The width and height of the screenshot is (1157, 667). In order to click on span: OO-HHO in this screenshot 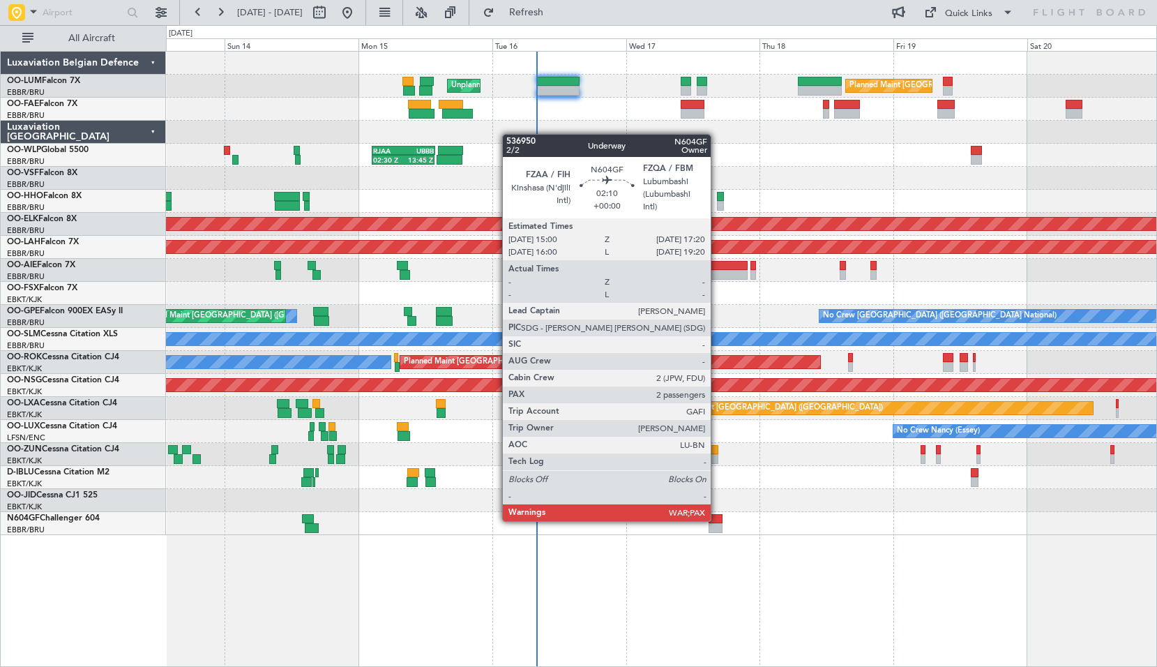, I will do `click(25, 196)`.